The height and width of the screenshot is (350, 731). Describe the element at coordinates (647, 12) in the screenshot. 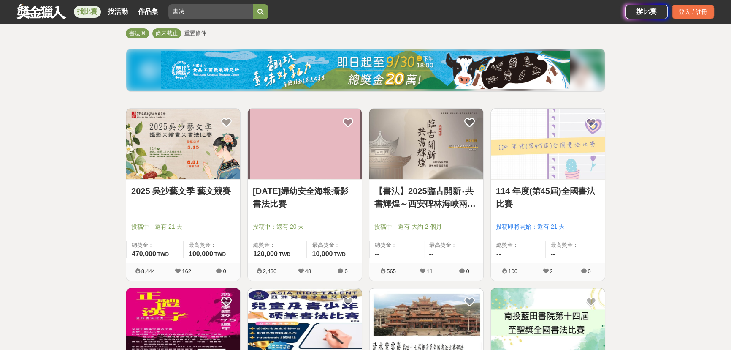

I see `a: 辦比賽` at that location.